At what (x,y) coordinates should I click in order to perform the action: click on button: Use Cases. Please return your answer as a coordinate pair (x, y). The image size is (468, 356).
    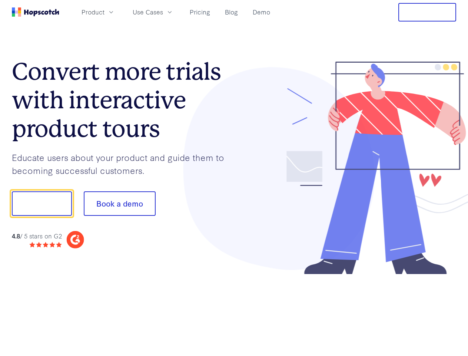
    Looking at the image, I should click on (153, 12).